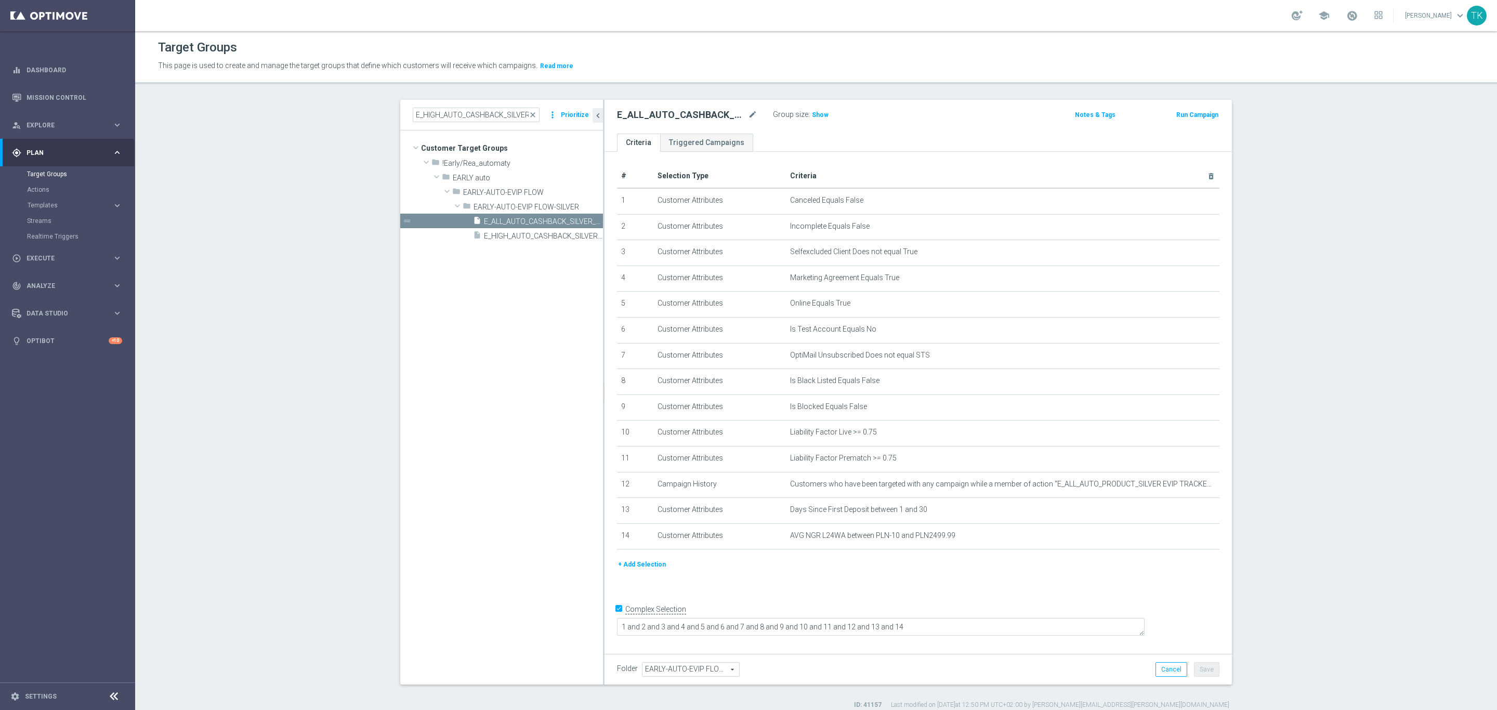 This screenshot has height=710, width=1497. Describe the element at coordinates (67, 286) in the screenshot. I see `button: track_changes Analyze keyboard_arrow_right` at that location.